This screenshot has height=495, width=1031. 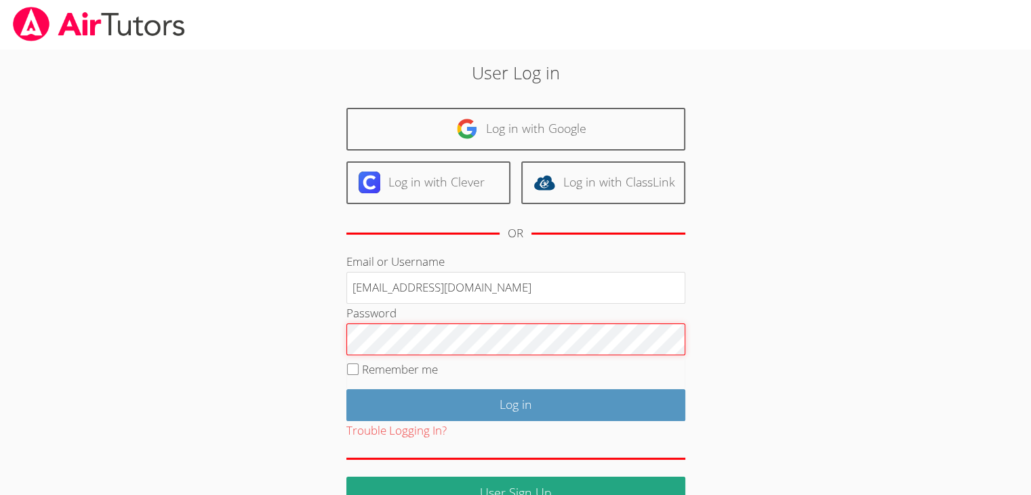 What do you see at coordinates (516, 129) in the screenshot?
I see `a: Log in with Google` at bounding box center [516, 129].